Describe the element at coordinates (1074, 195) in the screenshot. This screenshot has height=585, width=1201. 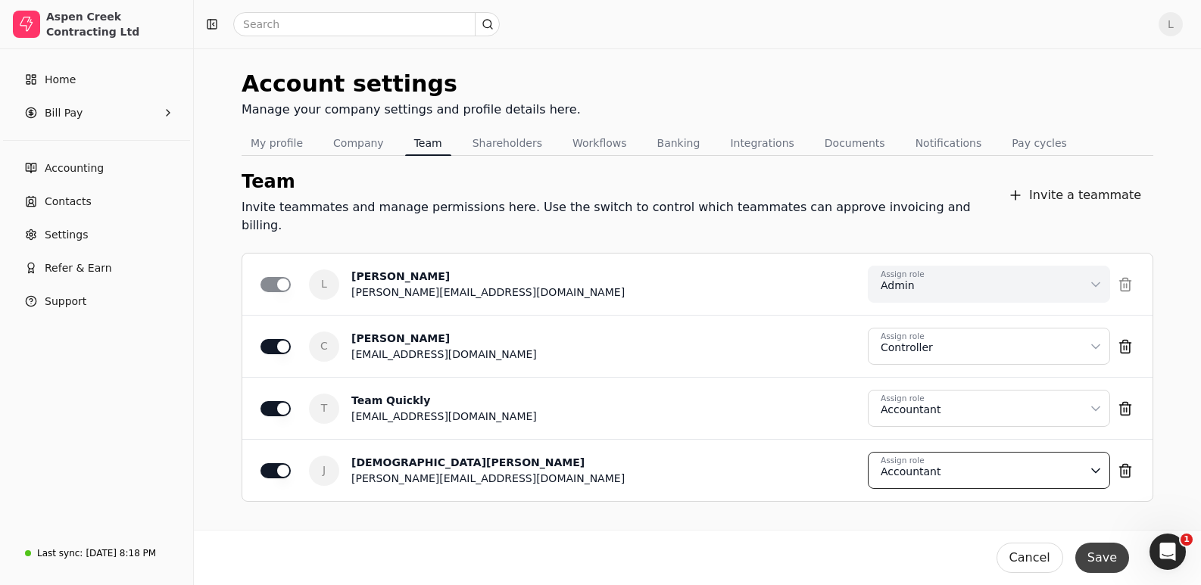
I see `button: Invite a teammate` at that location.